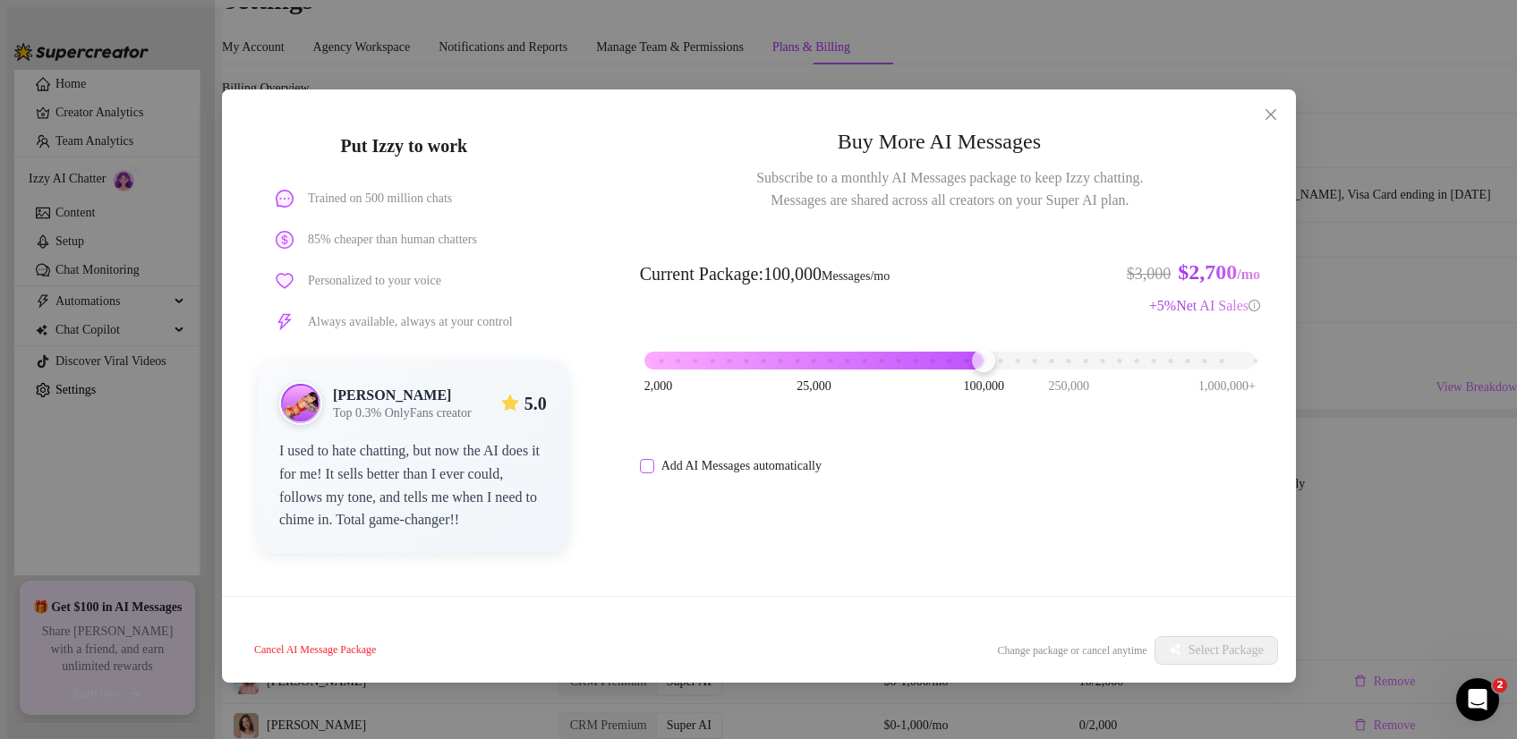 The width and height of the screenshot is (1517, 739). I want to click on span: Subscribe to a monthly AI Messages package to keep Izzy chatting. Messages are shared across all ..., so click(949, 189).